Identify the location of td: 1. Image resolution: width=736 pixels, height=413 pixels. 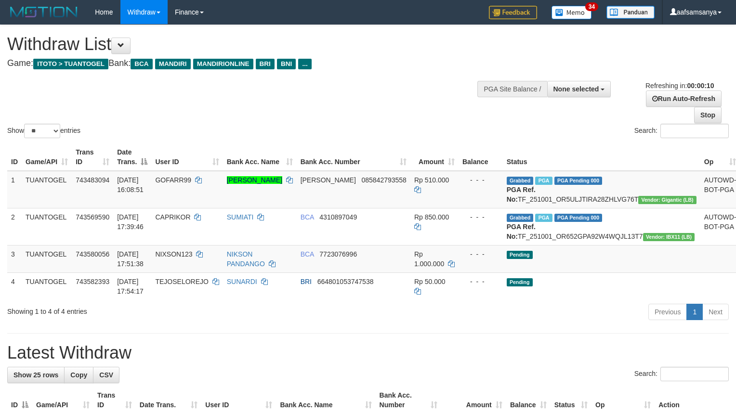
(14, 190).